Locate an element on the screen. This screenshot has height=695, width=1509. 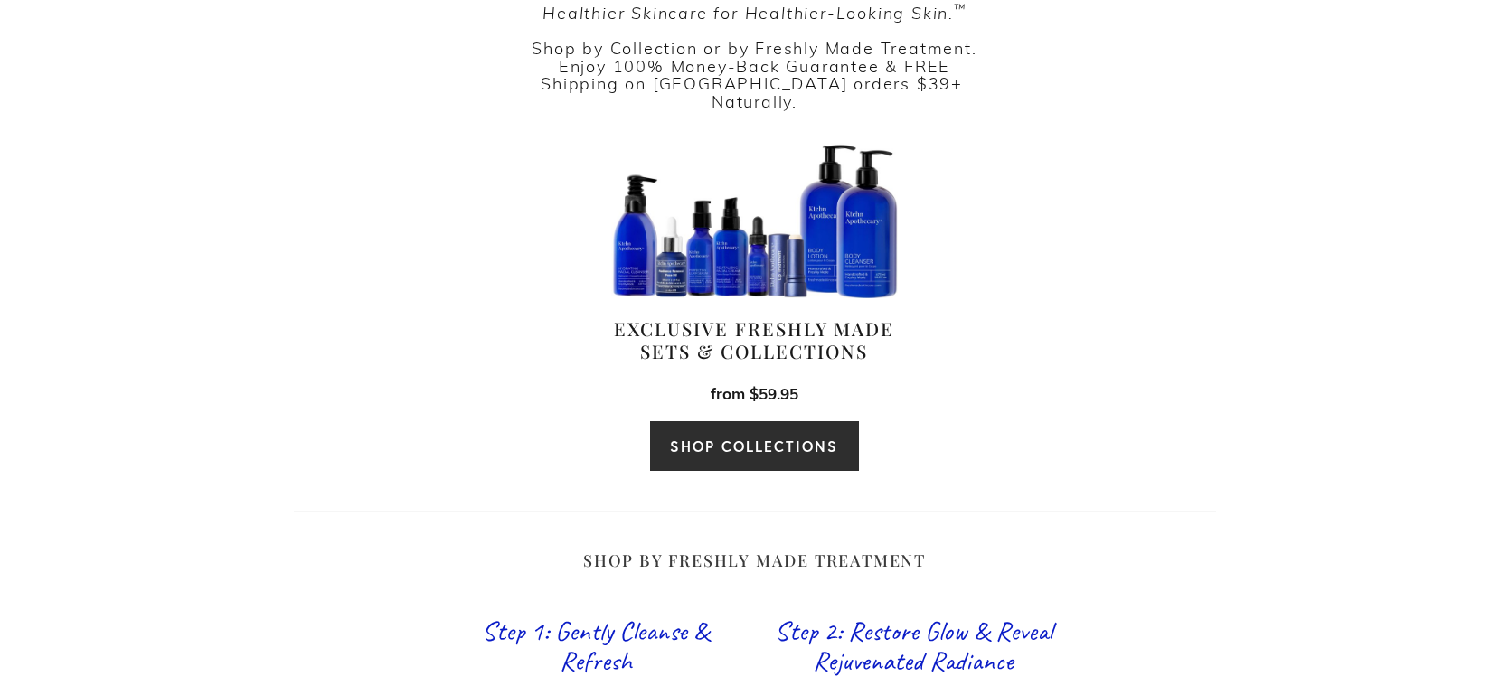
a: SHOP COLLECTIONS is located at coordinates (754, 446).